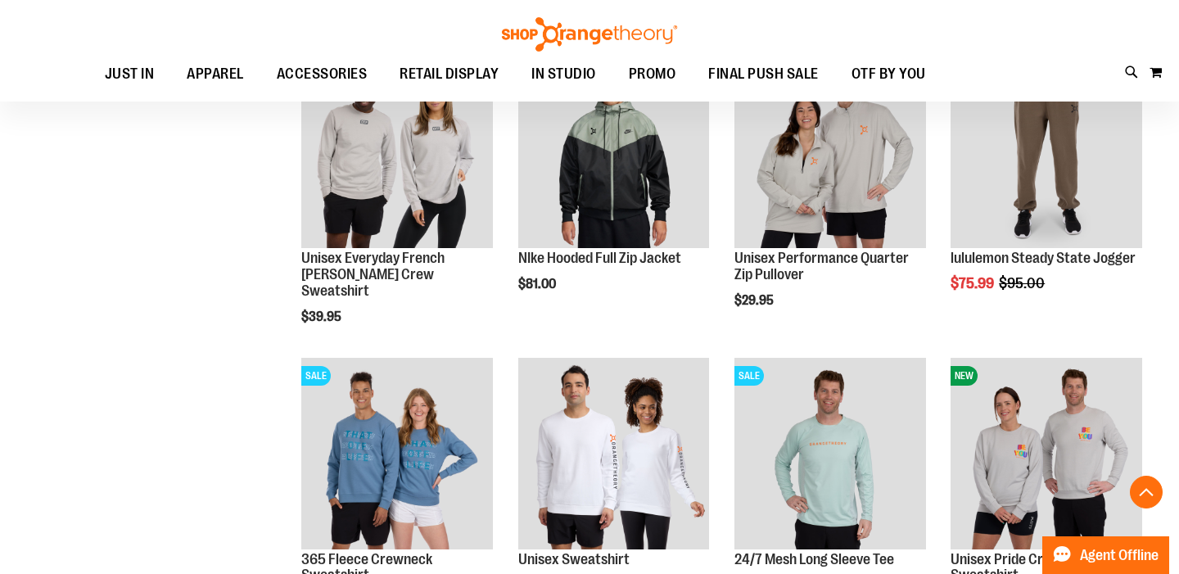  I want to click on span: NEW, so click(964, 376).